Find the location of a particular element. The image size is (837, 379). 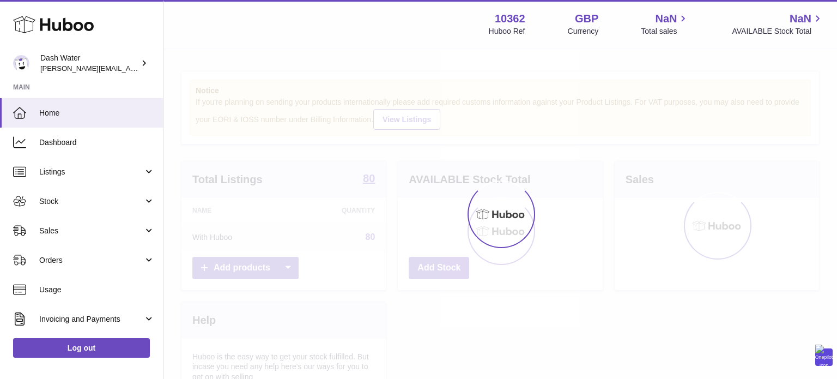

strong: GBP is located at coordinates (587, 19).